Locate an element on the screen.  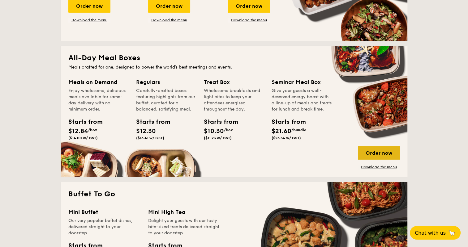
div: Meals on Demand is located at coordinates (98, 82).